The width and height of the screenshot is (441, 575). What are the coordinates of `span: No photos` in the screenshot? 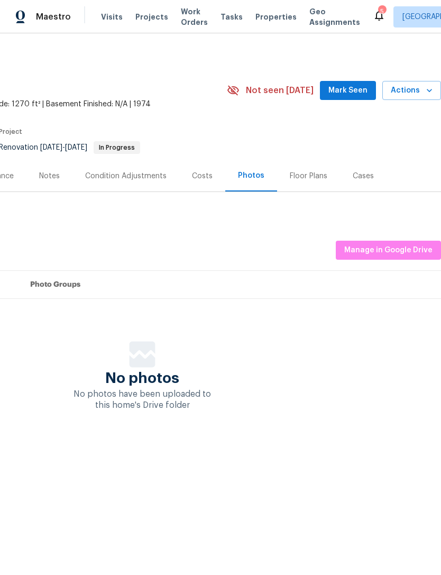 It's located at (142, 378).